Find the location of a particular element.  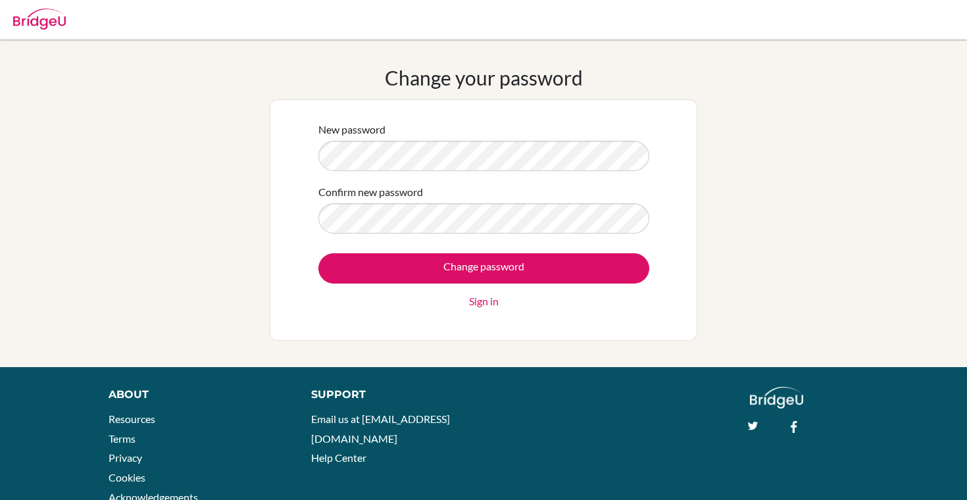

label: Confirm new password is located at coordinates (370, 192).